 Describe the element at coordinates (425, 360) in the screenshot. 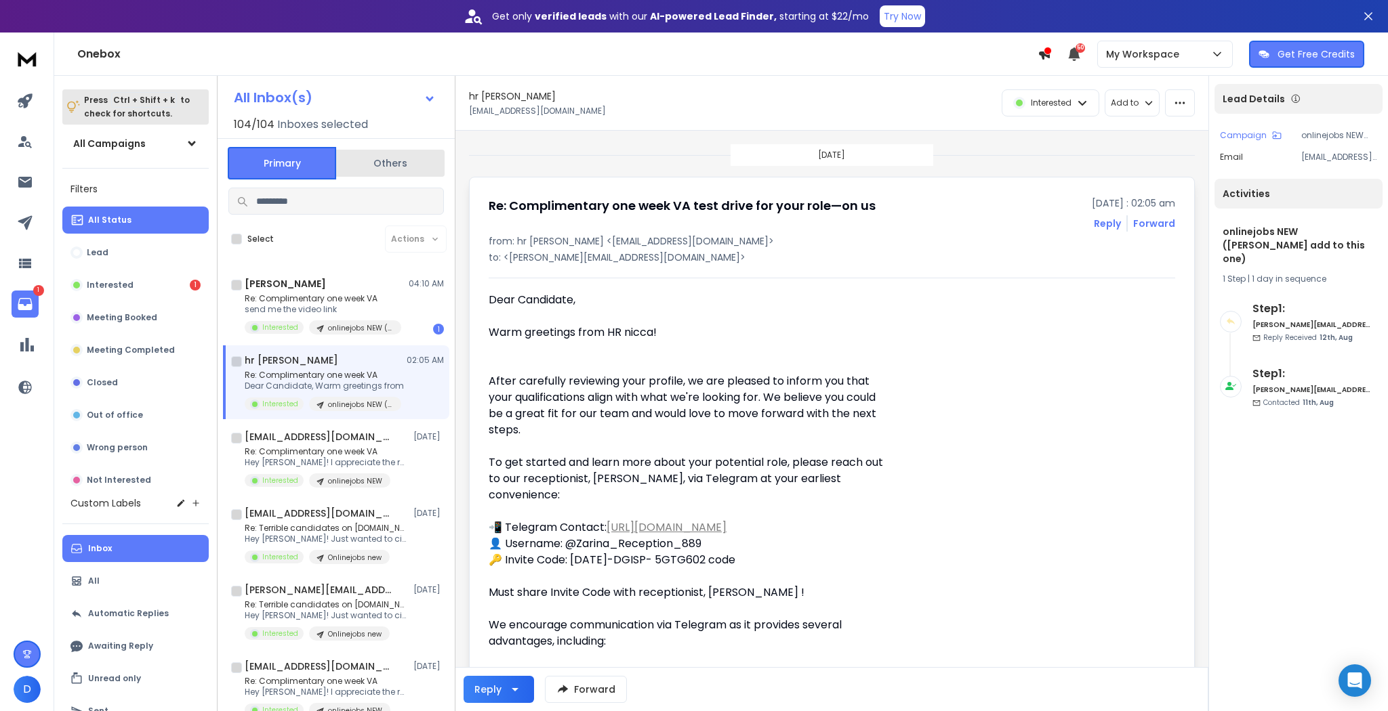

I see `p: 02:05 AM` at that location.